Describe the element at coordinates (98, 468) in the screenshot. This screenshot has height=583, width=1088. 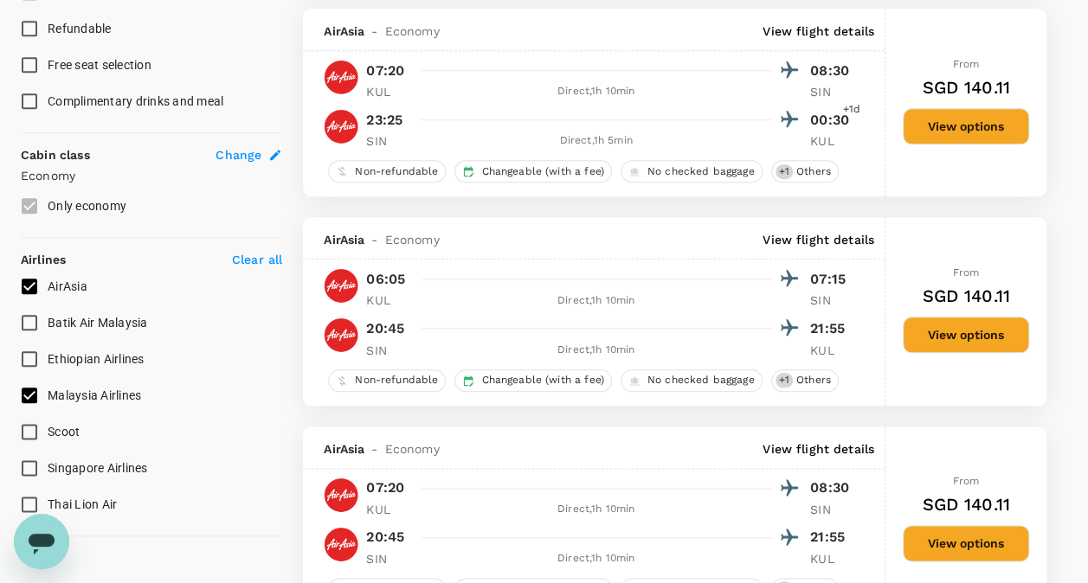
I see `span: Singapore Airlines` at that location.